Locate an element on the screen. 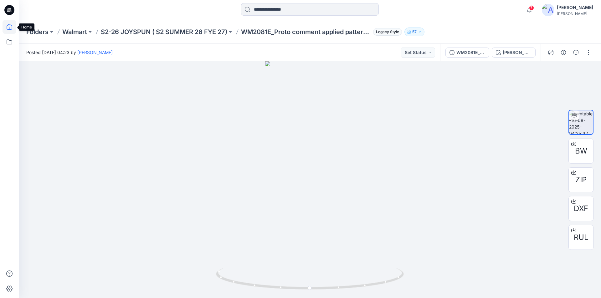  a: S2-26 JOYSPUN ( S2 SUMMER 26 FYE 27) is located at coordinates (164, 32).